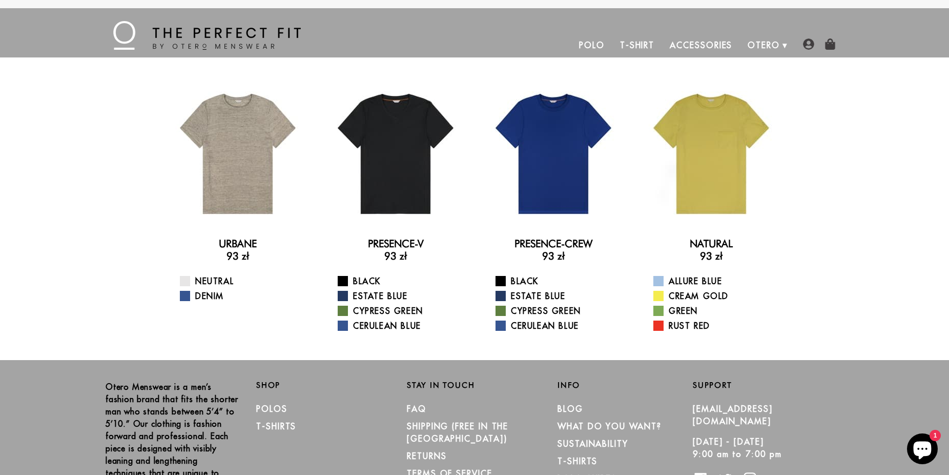 The height and width of the screenshot is (475, 949). Describe the element at coordinates (922, 449) in the screenshot. I see `inbox-online-store-chat: Shopify online store chat` at that location.